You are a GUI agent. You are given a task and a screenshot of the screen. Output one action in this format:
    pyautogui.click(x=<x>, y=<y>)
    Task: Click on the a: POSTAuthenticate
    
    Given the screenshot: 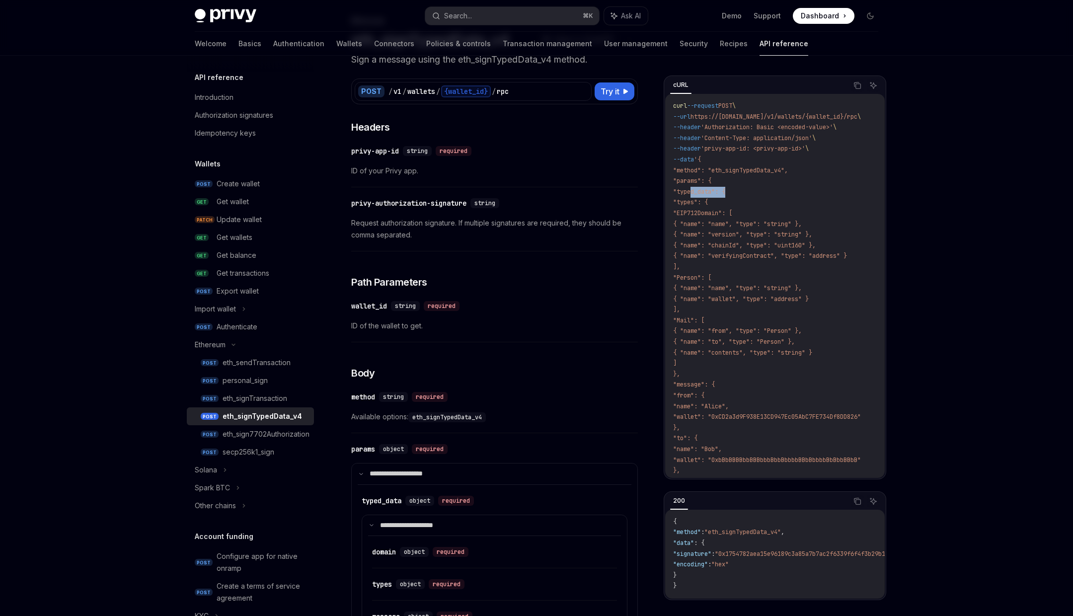 What is the action you would take?
    pyautogui.click(x=250, y=327)
    